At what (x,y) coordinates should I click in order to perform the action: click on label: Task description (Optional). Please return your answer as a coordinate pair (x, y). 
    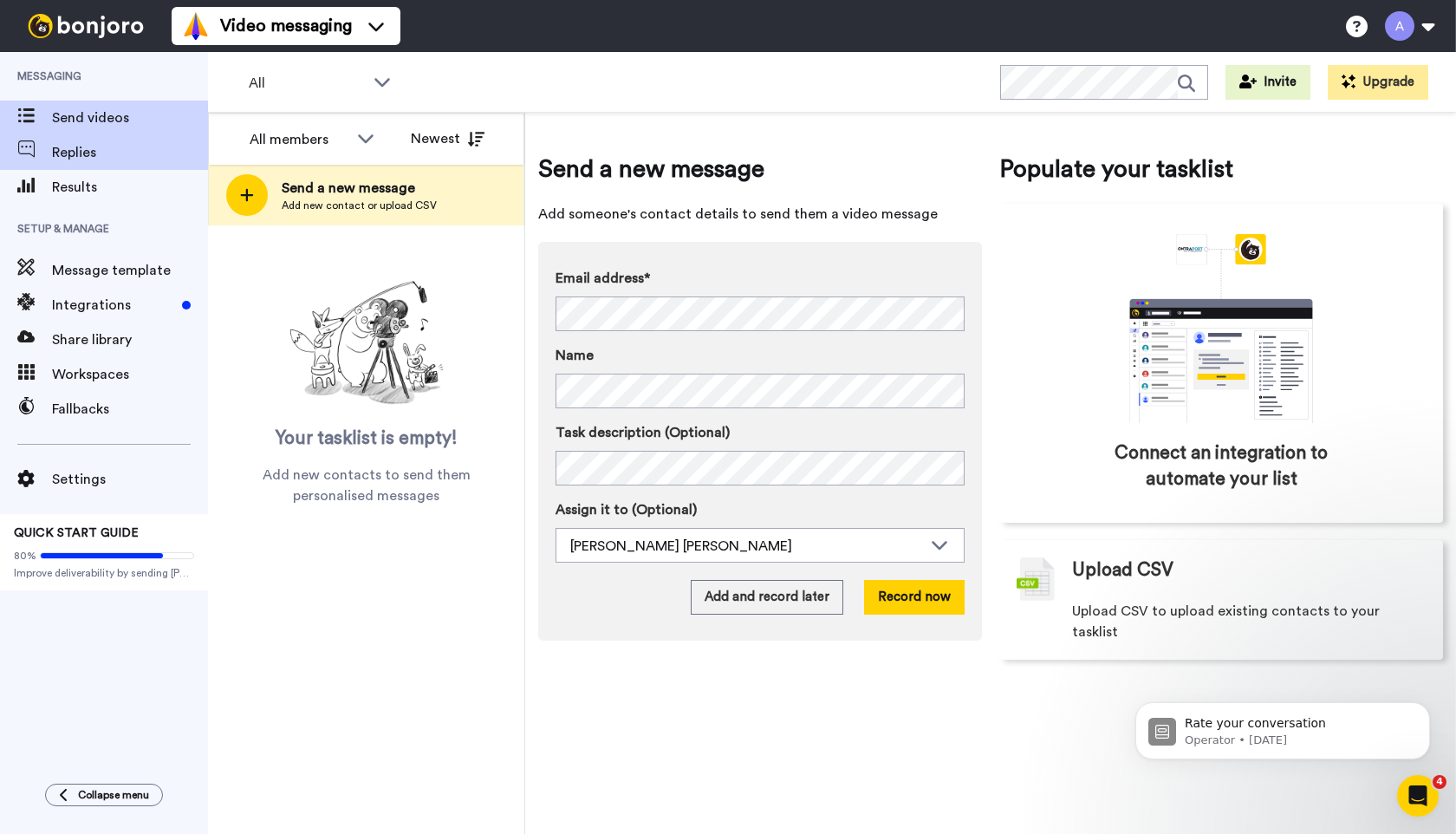
    Looking at the image, I should click on (760, 433).